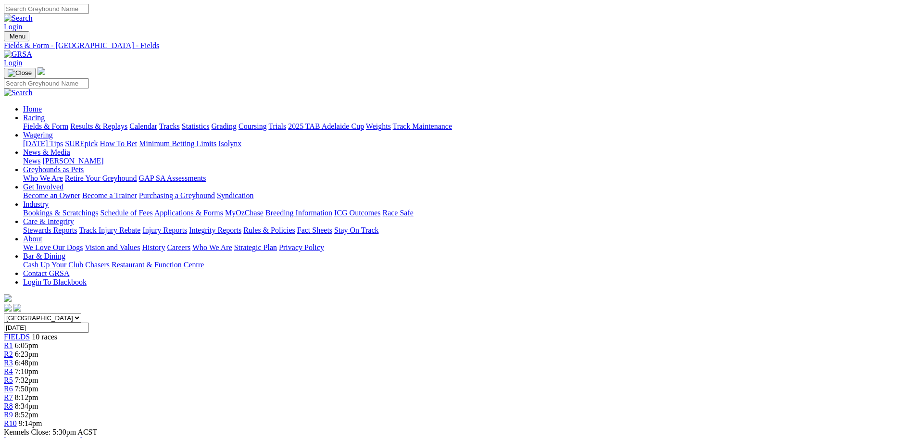  Describe the element at coordinates (53, 264) in the screenshot. I see `a: Cash Up Your Club` at that location.